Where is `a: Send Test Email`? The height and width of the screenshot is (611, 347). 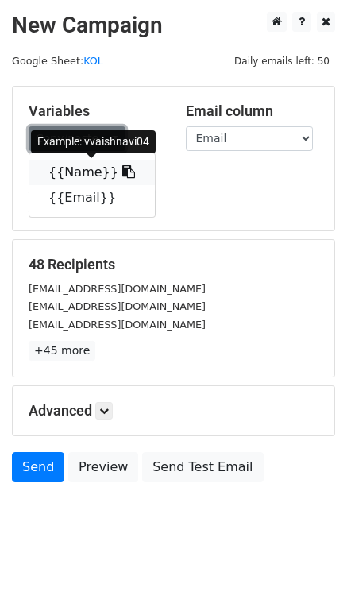
a: Send Test Email is located at coordinates (203, 468).